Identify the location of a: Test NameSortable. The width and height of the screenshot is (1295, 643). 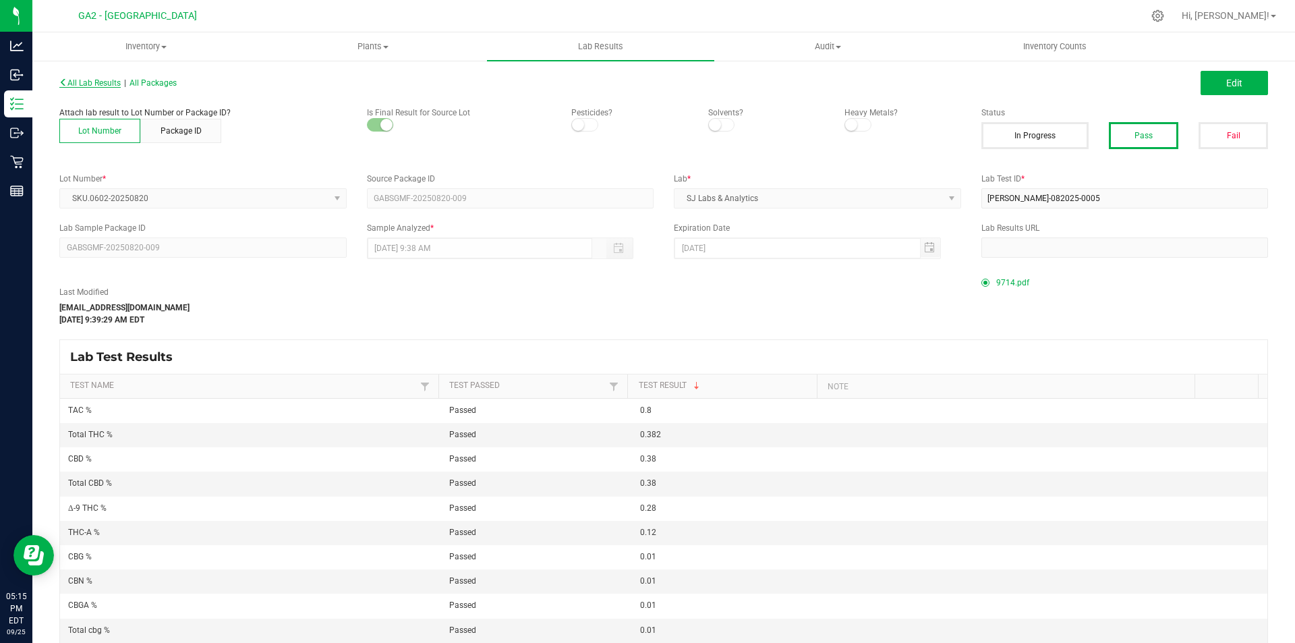
(243, 386).